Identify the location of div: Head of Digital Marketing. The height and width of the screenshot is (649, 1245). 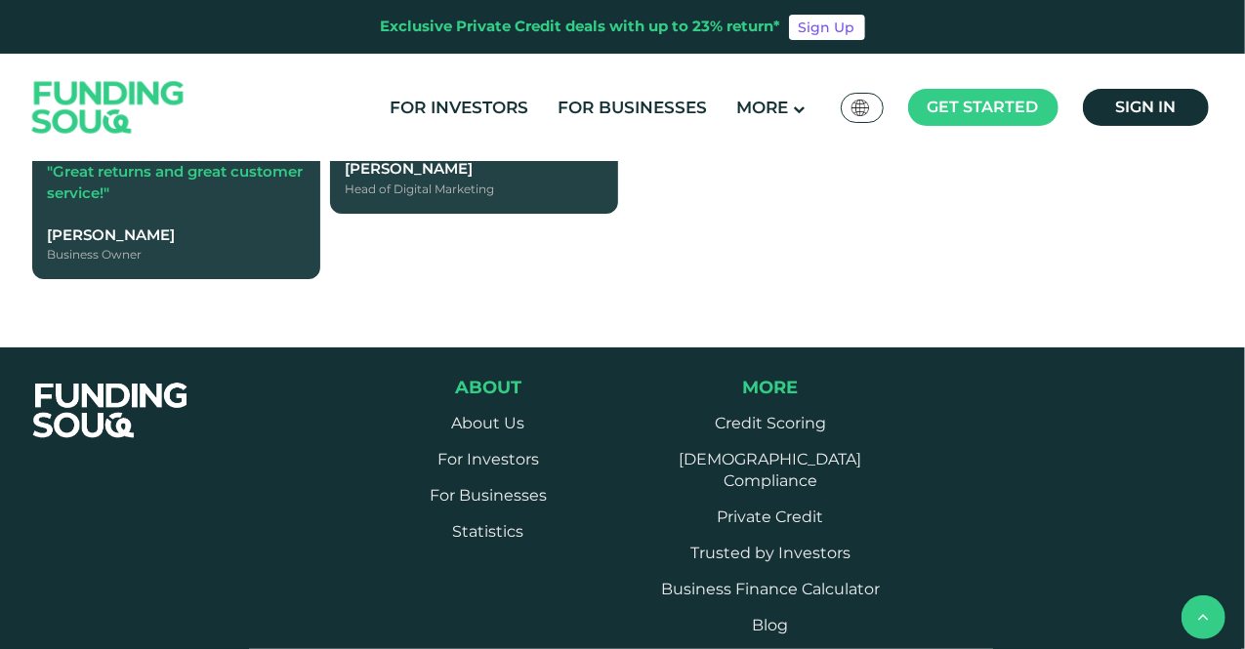
(474, 188).